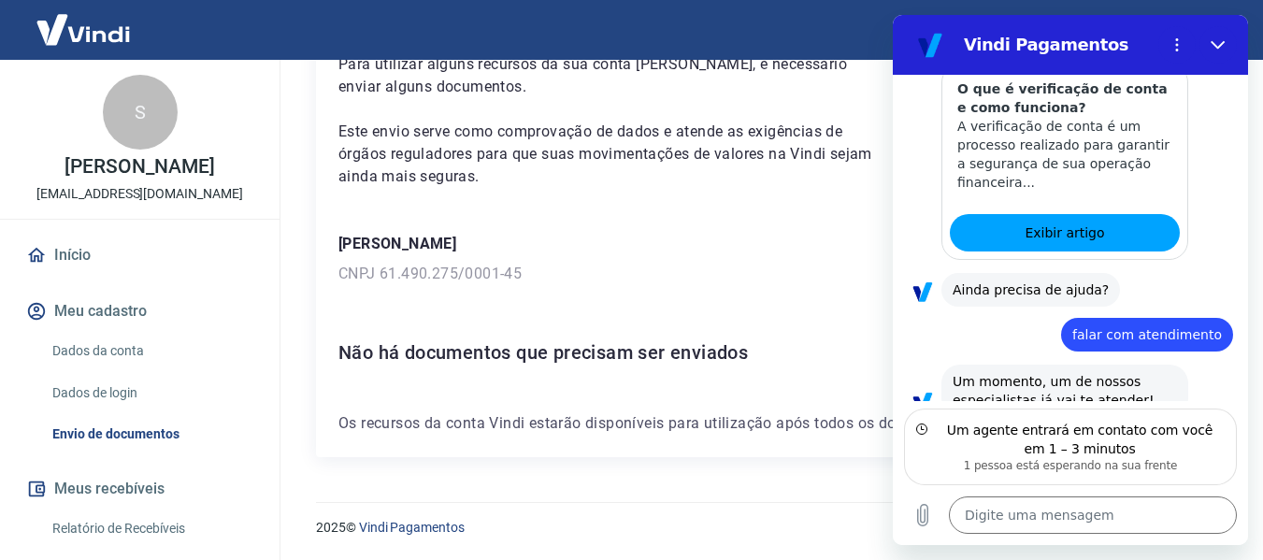 Image resolution: width=1263 pixels, height=560 pixels. I want to click on div: Um agente entrará em contato com você em 1 – 3 minutos, so click(187, 424).